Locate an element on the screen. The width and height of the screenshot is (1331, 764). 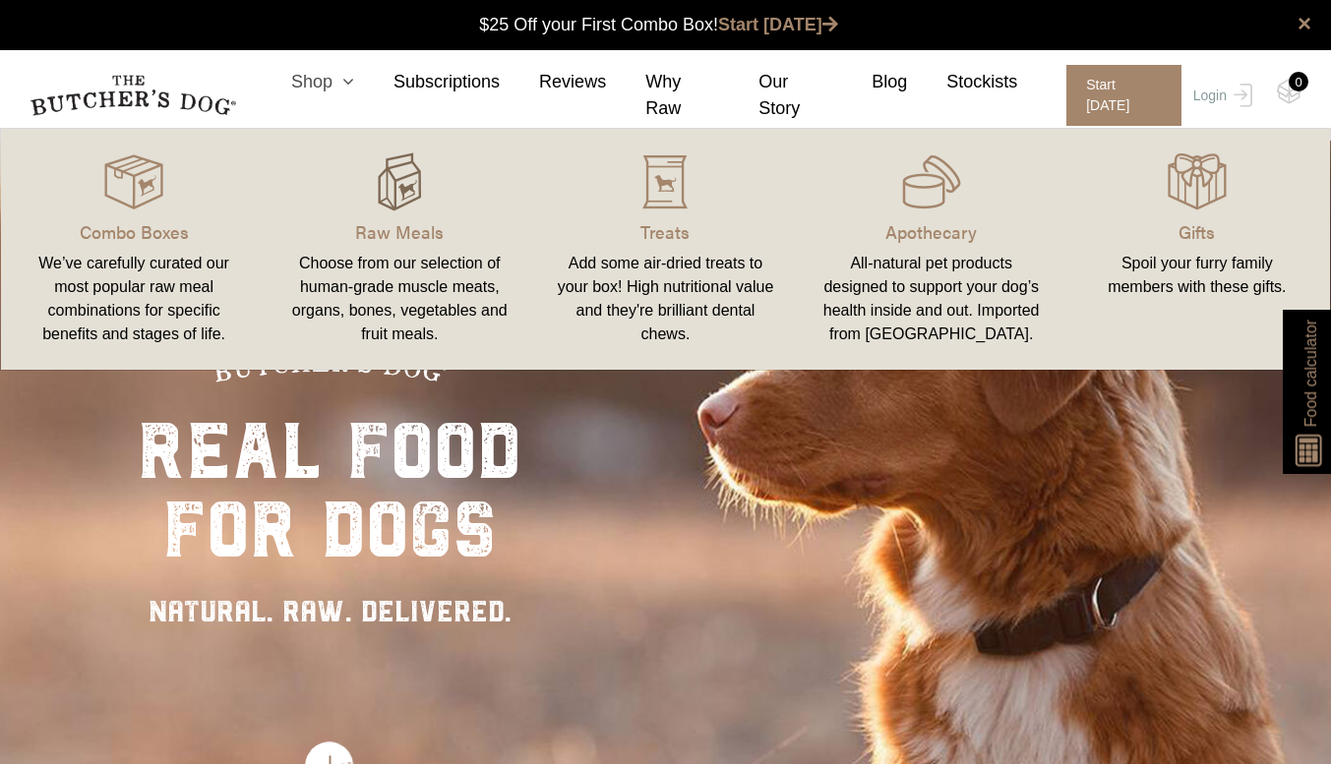
div: Choose from our selection of human-grade muscle meats, organs, bones, vegetables and fruit meals. is located at coordinates (399, 299).